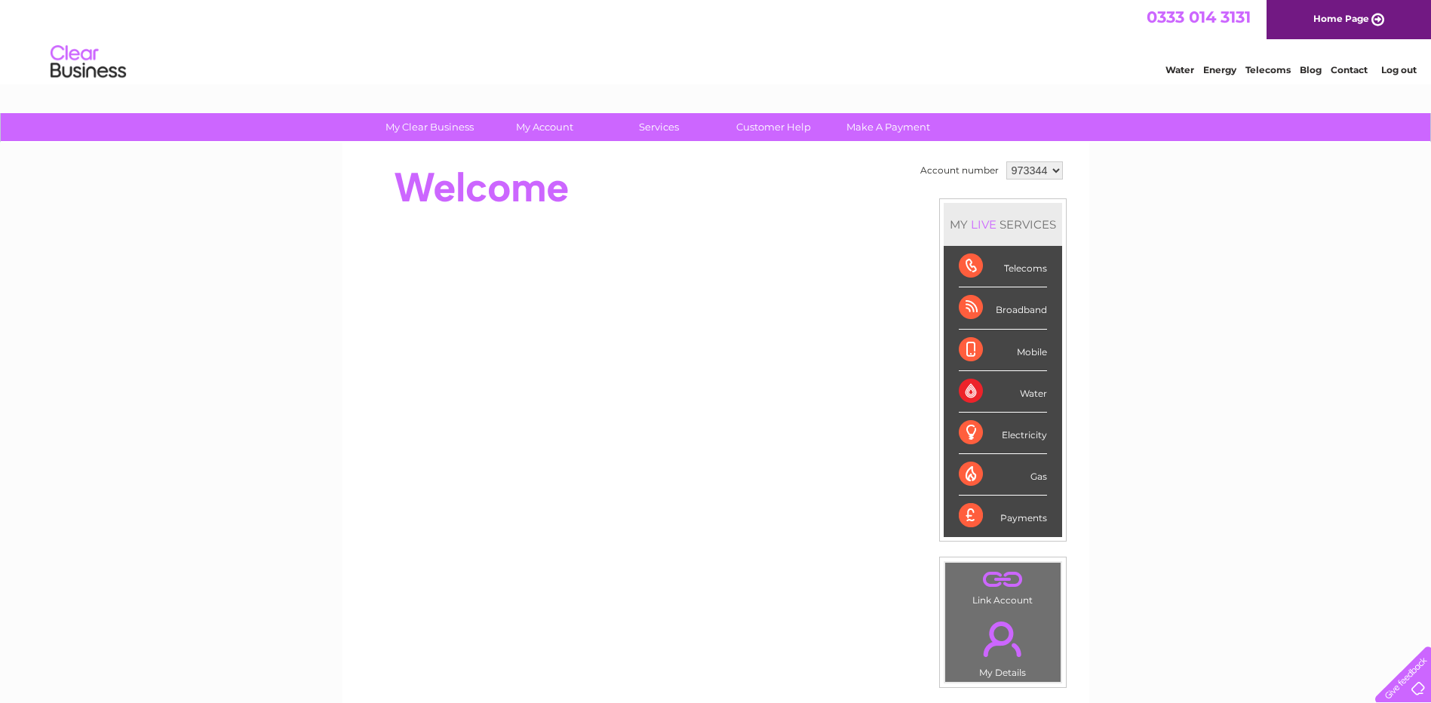  Describe the element at coordinates (1003, 433) in the screenshot. I see `div: Electricity` at that location.